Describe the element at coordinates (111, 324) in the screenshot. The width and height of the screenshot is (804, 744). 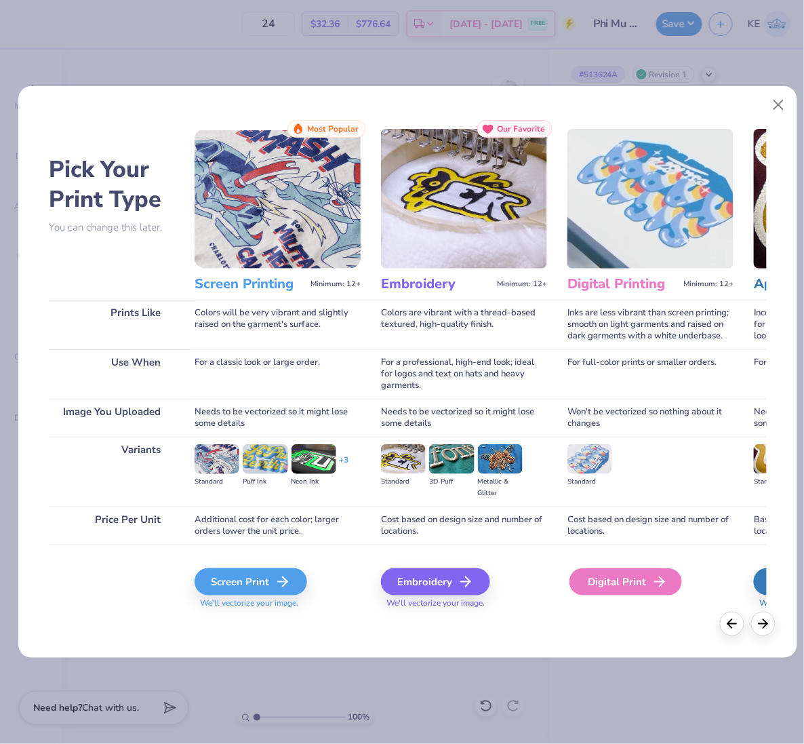
I see `div: Prints Like` at that location.